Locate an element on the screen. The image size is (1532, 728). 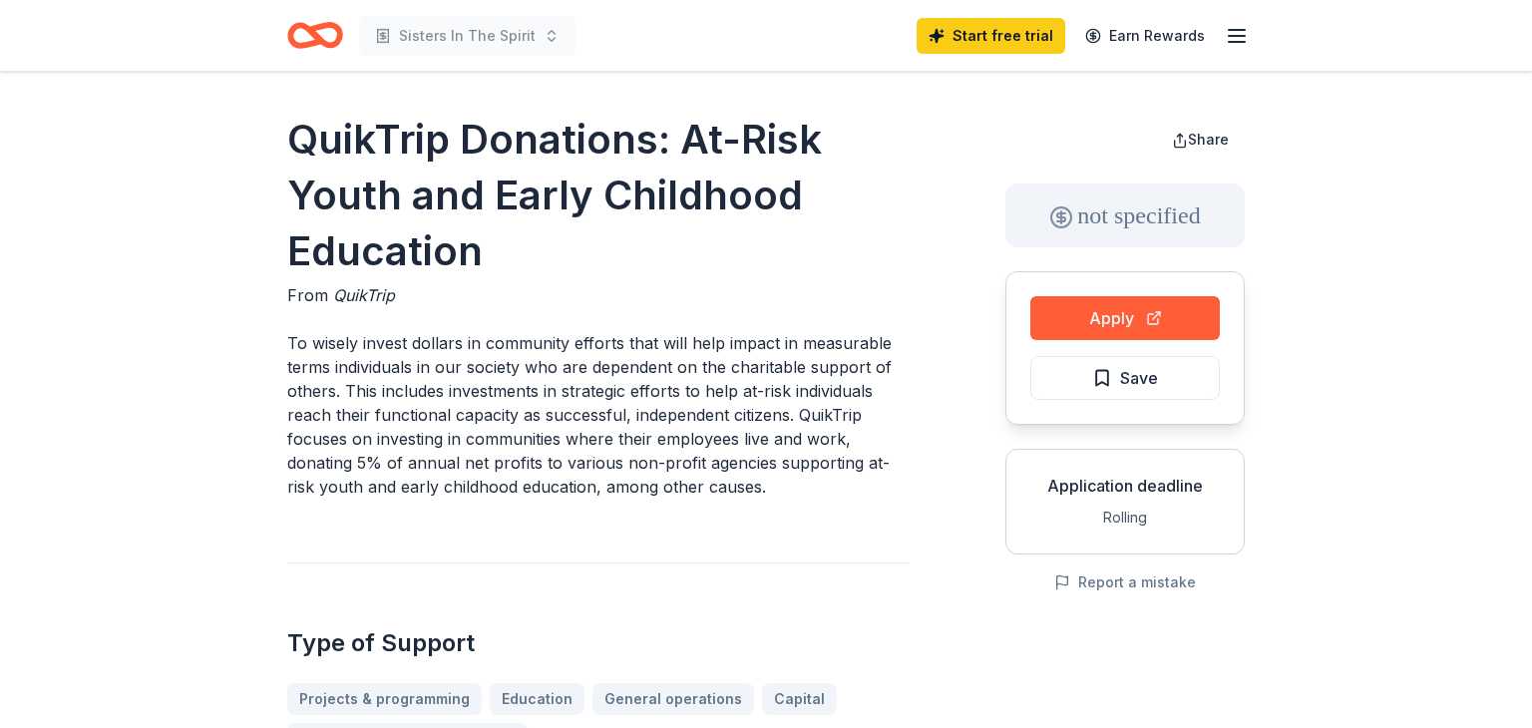
button: Report a mistake is located at coordinates (1125, 582).